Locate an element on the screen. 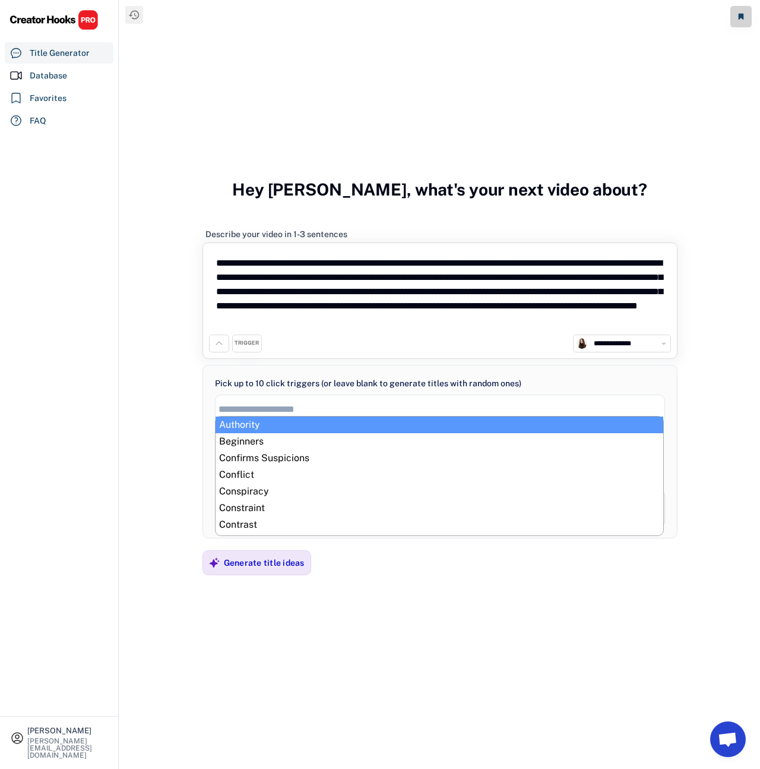 The image size is (760, 769). div: Pick up to 10 click triggers (or leave blank to generate titles with random ones) is located at coordinates (368, 383).